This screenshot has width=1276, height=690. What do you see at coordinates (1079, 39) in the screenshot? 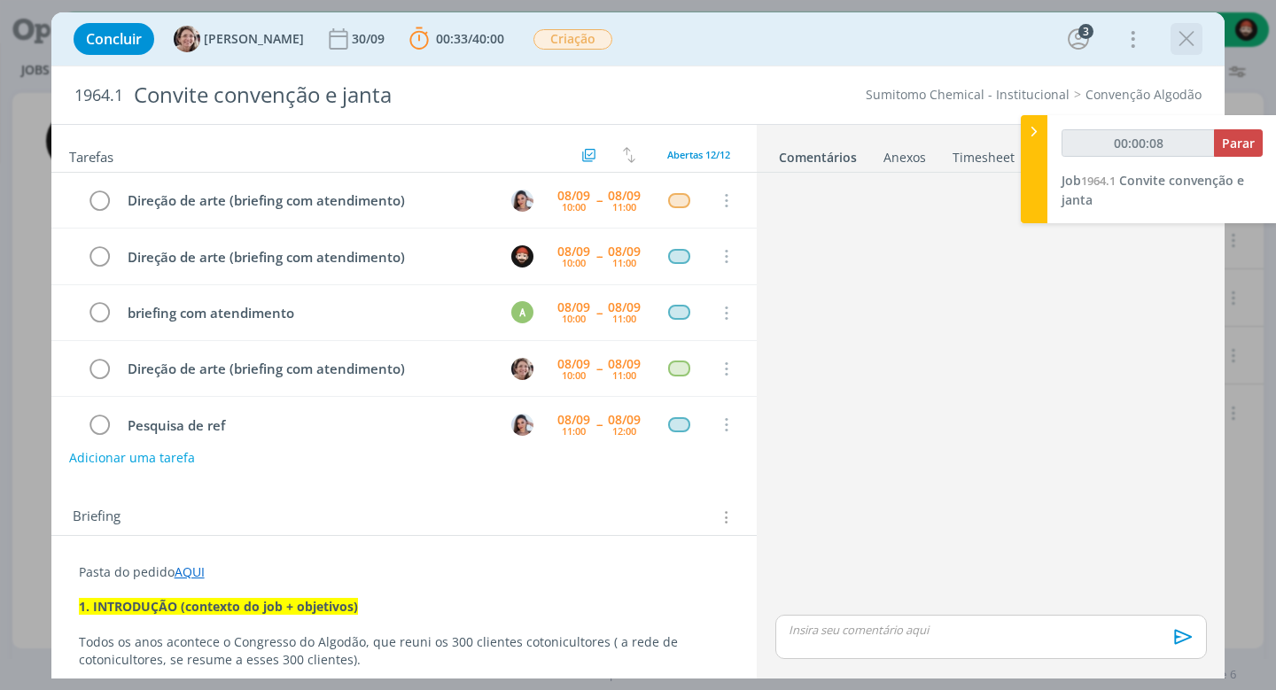
I see `button: 3` at bounding box center [1079, 39].